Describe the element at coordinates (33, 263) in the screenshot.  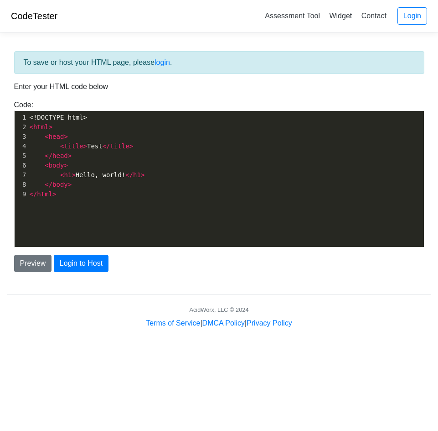
I see `button: Preview` at that location.